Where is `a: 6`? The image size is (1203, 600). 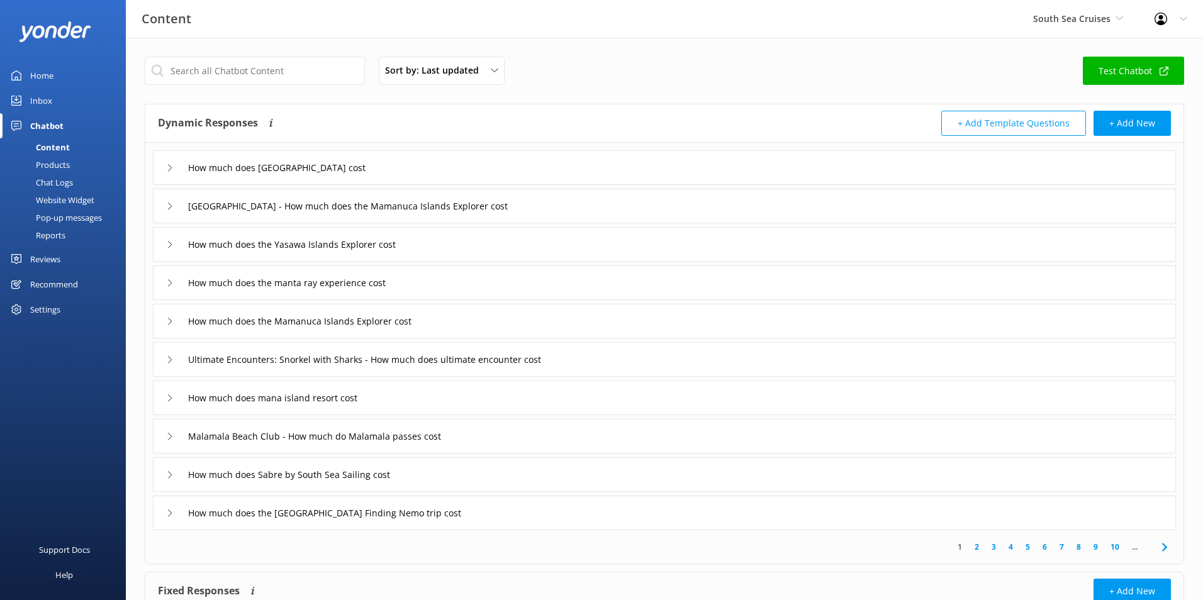 a: 6 is located at coordinates (1045, 547).